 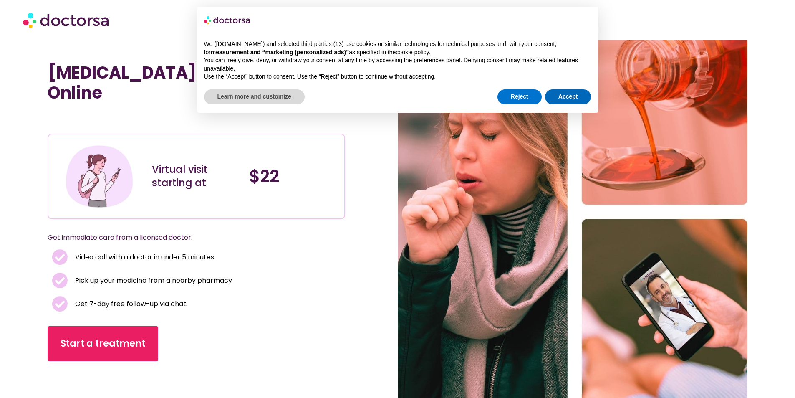 I want to click on strong: measurement and “marketing (personalized ads)”, so click(x=280, y=52).